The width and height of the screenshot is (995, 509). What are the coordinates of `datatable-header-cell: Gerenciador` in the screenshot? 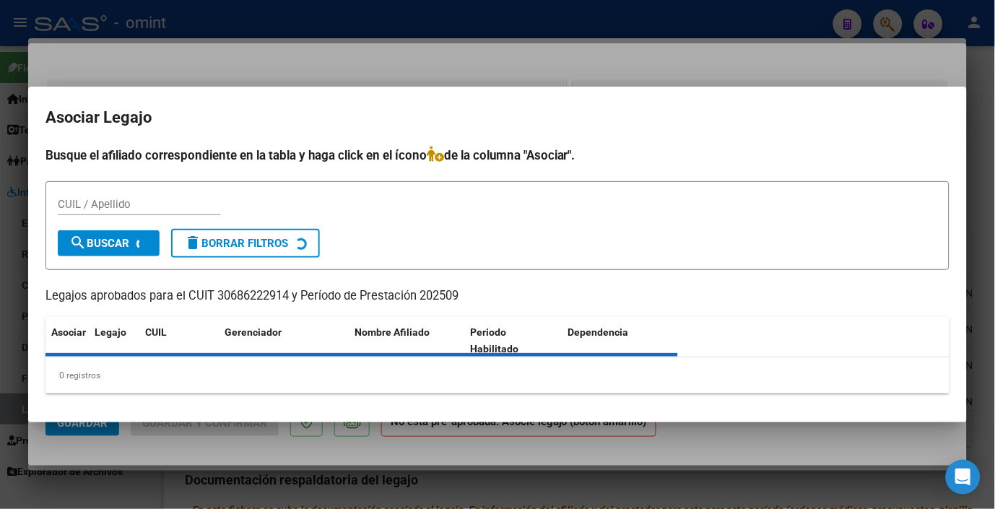 It's located at (284, 341).